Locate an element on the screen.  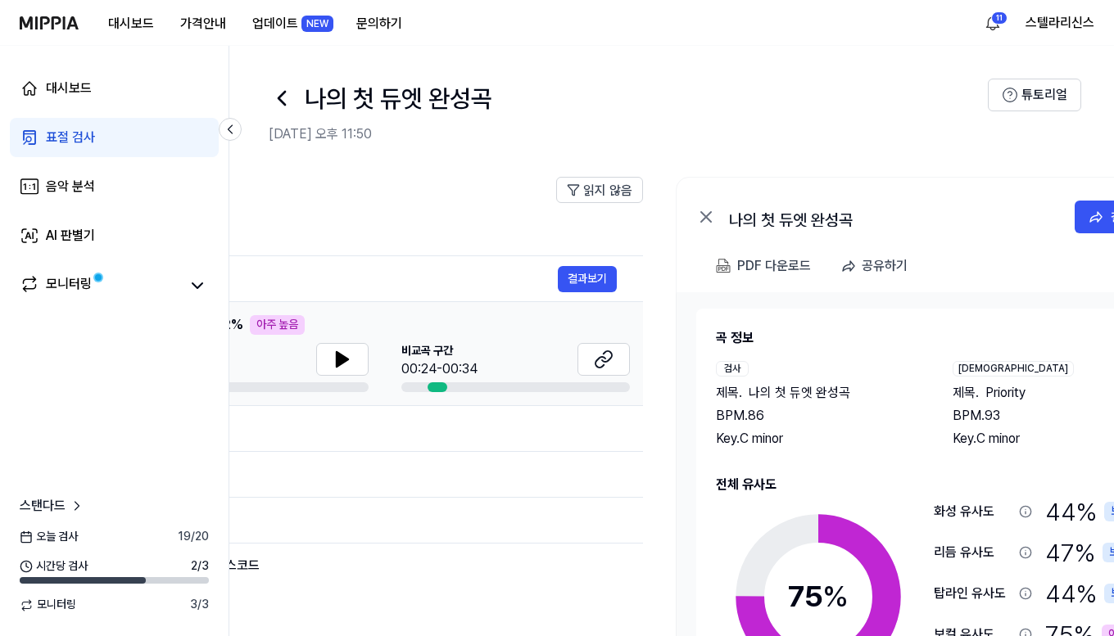
span: 오늘 검사 is located at coordinates (48, 537).